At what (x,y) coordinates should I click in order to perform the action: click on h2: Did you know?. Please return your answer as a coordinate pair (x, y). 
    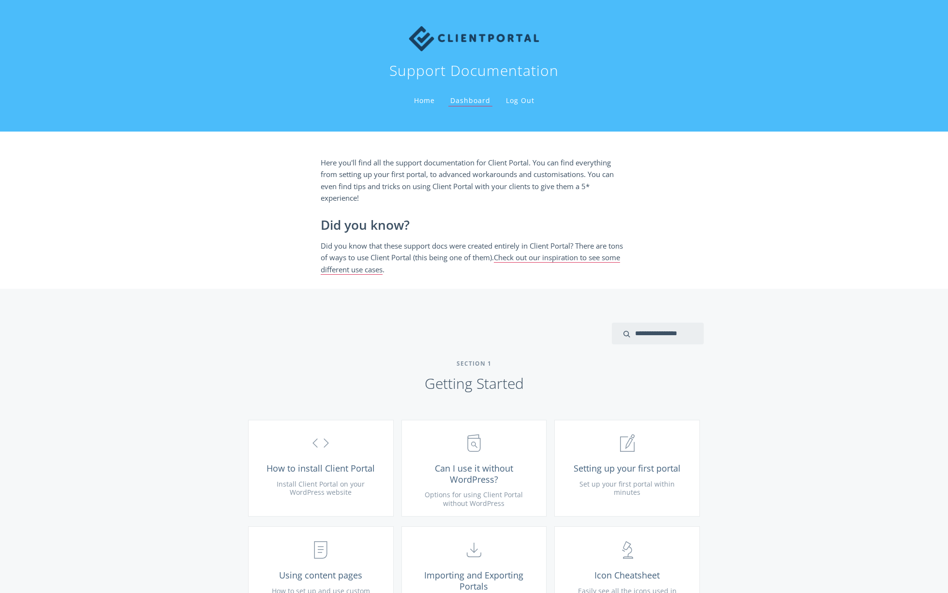
    Looking at the image, I should click on (474, 225).